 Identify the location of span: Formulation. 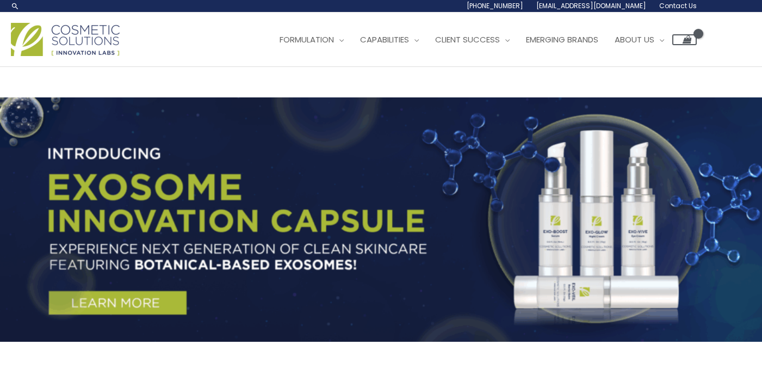
(307, 39).